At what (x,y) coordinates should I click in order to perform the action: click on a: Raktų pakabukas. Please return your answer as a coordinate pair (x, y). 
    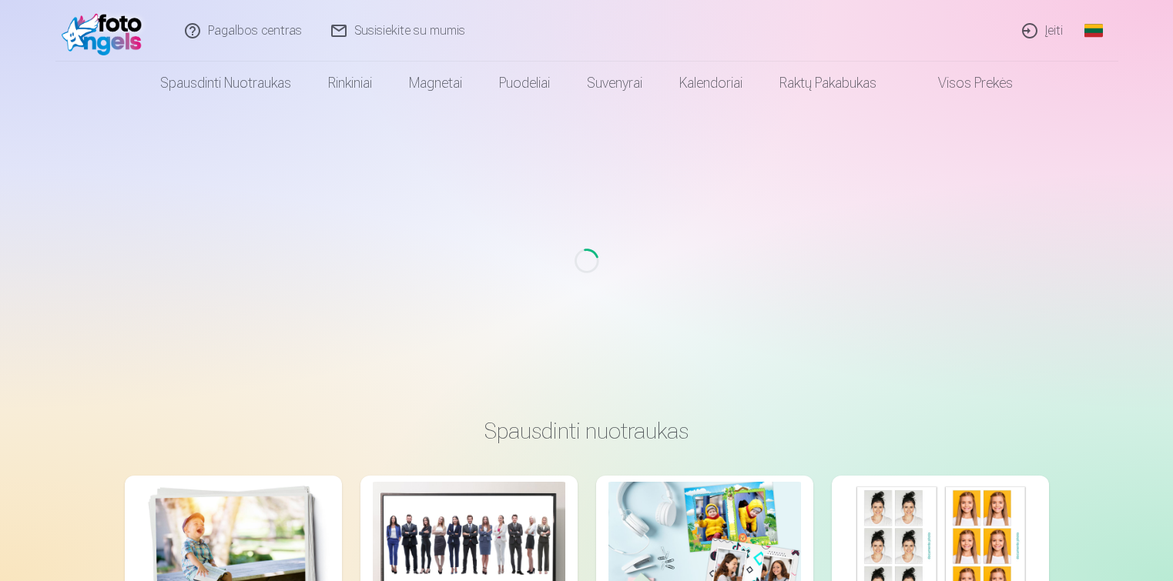
    Looking at the image, I should click on (828, 83).